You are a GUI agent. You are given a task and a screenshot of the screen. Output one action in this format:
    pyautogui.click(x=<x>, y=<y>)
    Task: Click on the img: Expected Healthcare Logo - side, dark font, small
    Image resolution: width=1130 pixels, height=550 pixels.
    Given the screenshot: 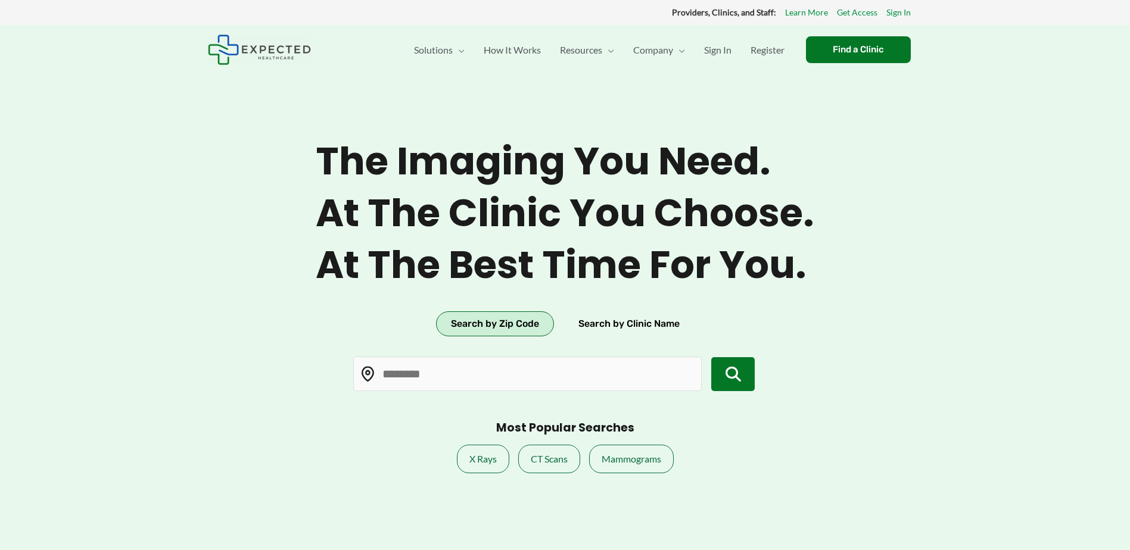 What is the action you would take?
    pyautogui.click(x=259, y=49)
    